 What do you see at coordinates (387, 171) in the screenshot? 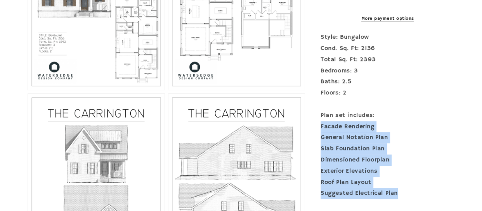
I see `div: Exterior Elevations` at bounding box center [387, 171].